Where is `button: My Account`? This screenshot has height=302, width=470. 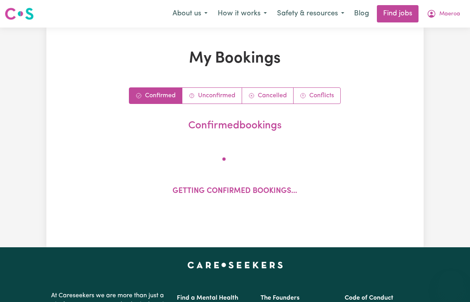 button: My Account is located at coordinates (444, 14).